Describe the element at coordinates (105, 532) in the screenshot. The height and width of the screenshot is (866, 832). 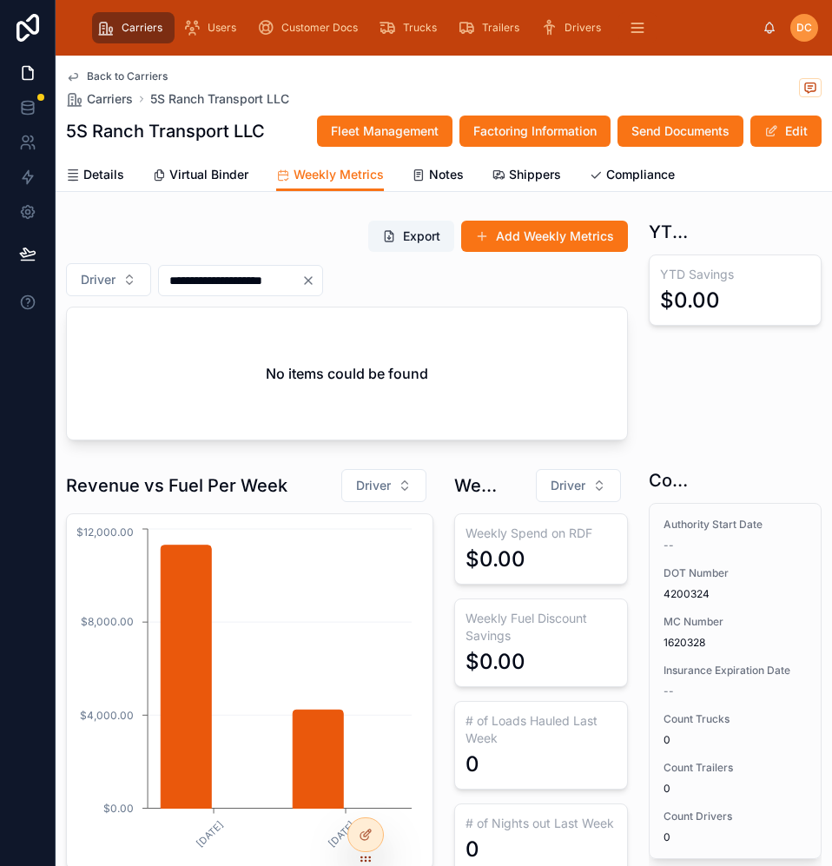
I see `tspan: $12,000.00` at that location.